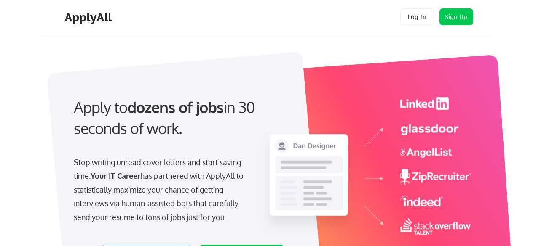 This screenshot has height=246, width=533. I want to click on button: Sign Up, so click(456, 17).